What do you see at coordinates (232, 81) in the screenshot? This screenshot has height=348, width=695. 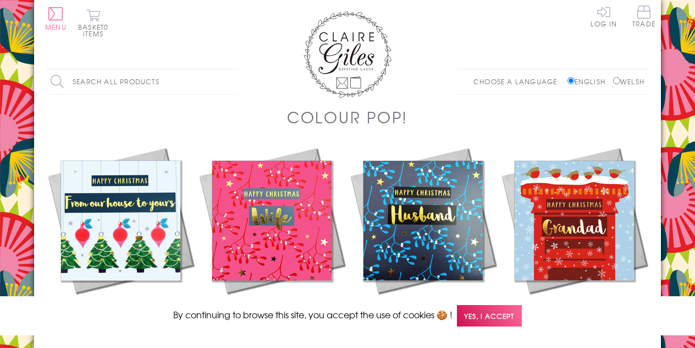 I see `input: Search` at bounding box center [232, 81].